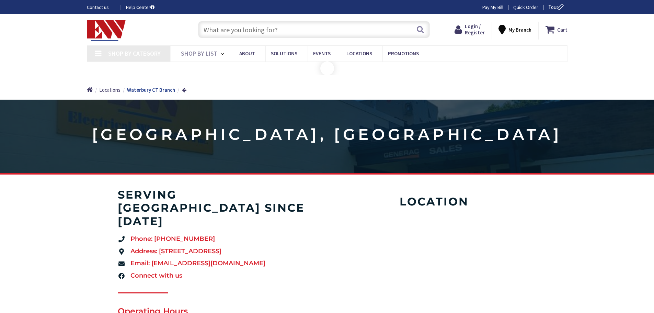 Image resolution: width=654 pixels, height=313 pixels. What do you see at coordinates (557, 7) in the screenshot?
I see `span: Tour` at bounding box center [557, 7].